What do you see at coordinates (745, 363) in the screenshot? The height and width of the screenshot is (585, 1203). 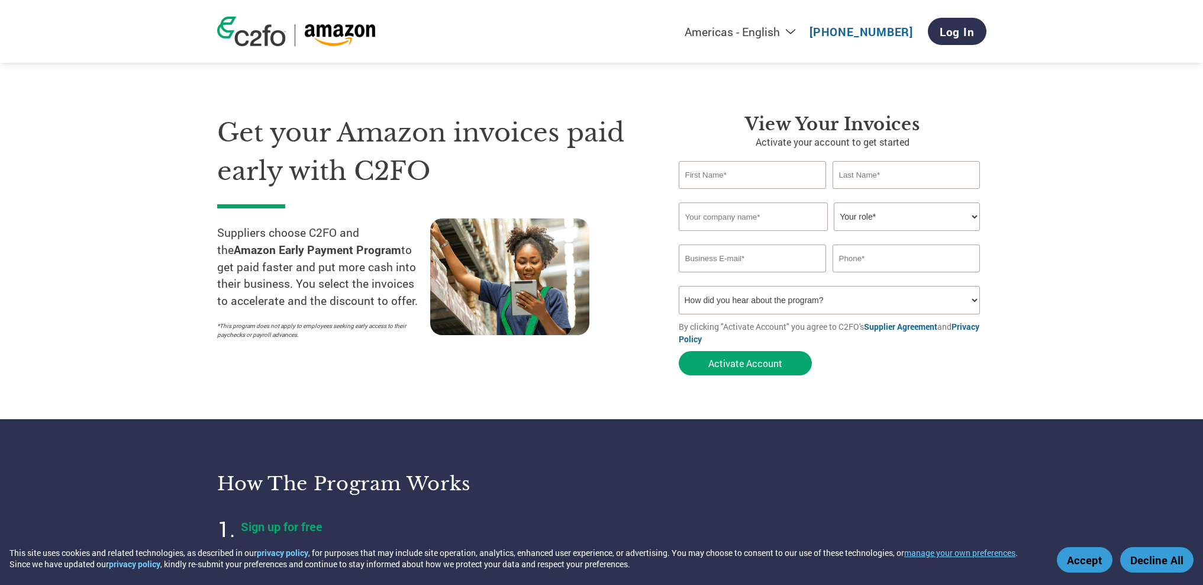 I see `button: Activate Account` at bounding box center [745, 363].